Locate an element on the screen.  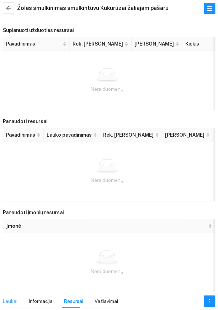
th: Kiekis is located at coordinates (199, 44).